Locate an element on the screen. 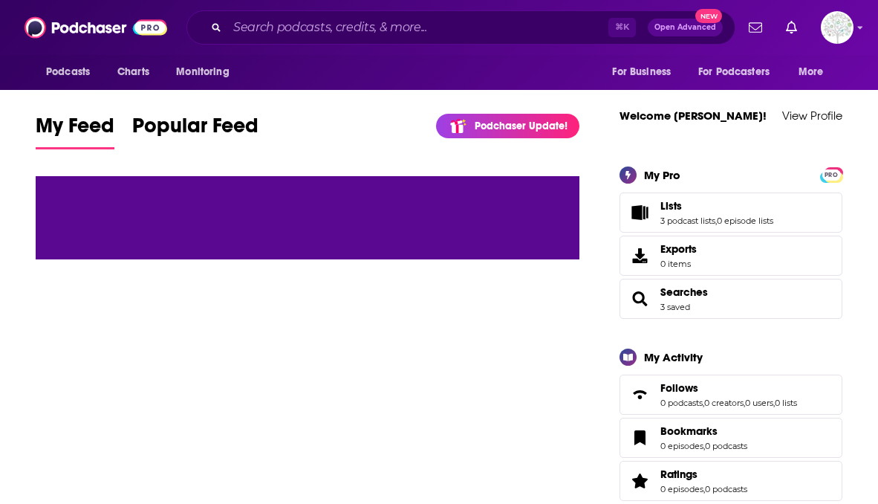  a: Popular Feed is located at coordinates (195, 131).